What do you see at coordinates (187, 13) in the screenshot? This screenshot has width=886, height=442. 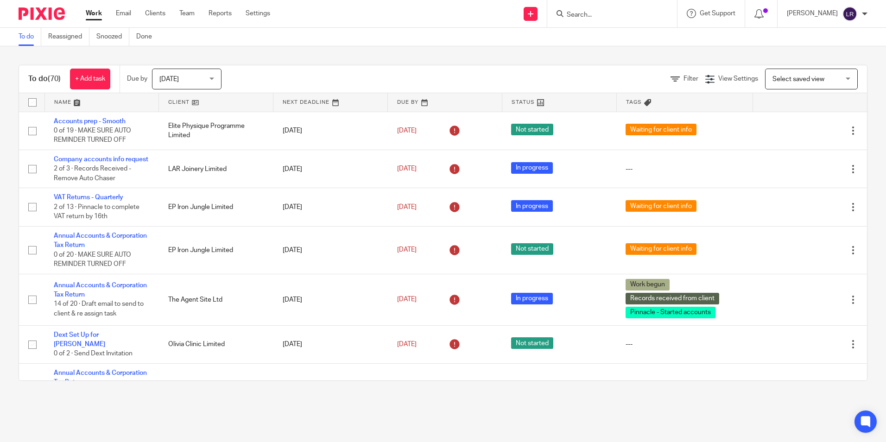 I see `a: Team` at bounding box center [187, 13].